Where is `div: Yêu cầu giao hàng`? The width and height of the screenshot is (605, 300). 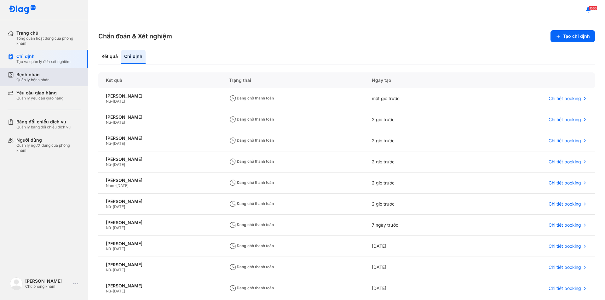 div: Yêu cầu giao hàng is located at coordinates (40, 93).